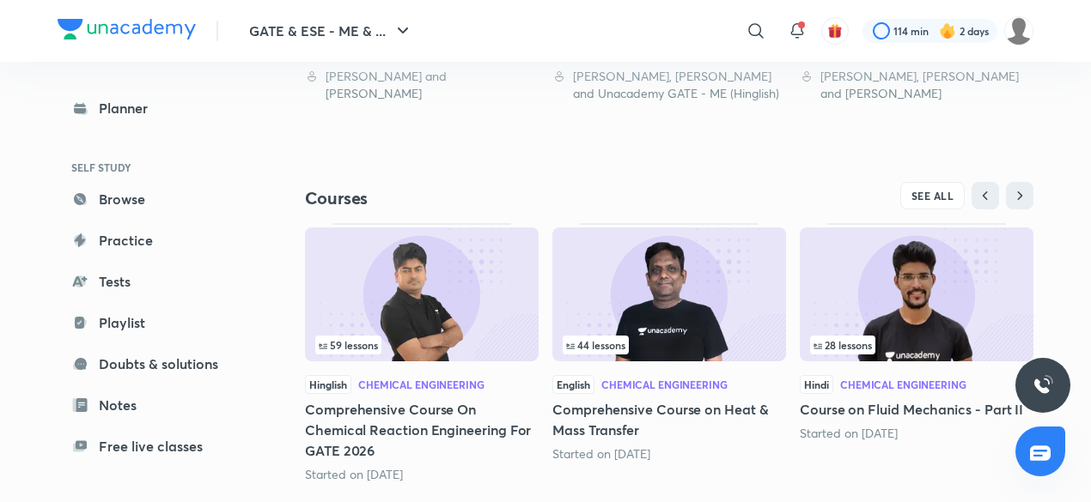 Image resolution: width=1091 pixels, height=502 pixels. What do you see at coordinates (126, 29) in the screenshot?
I see `img: Company Logo` at bounding box center [126, 29].